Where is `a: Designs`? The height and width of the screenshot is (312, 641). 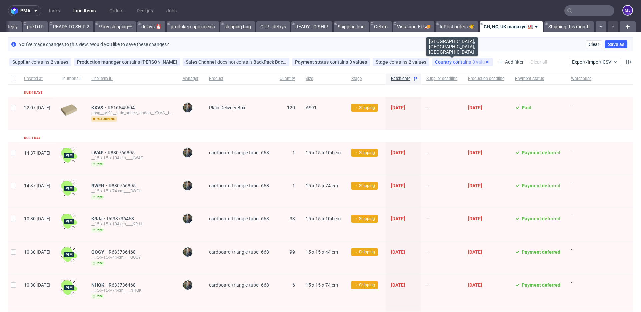 a: Designs is located at coordinates (145, 11).